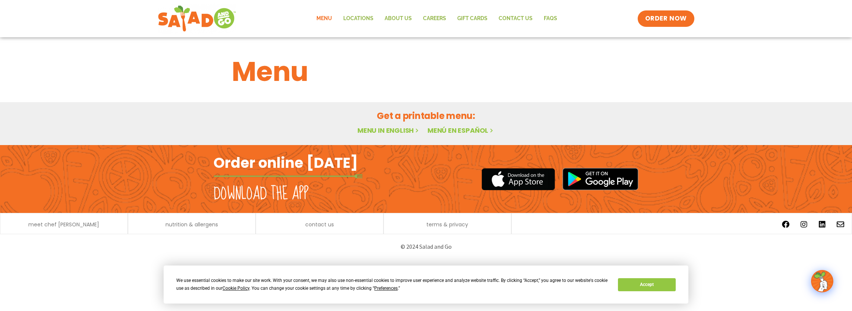  I want to click on a: Careers, so click(435, 19).